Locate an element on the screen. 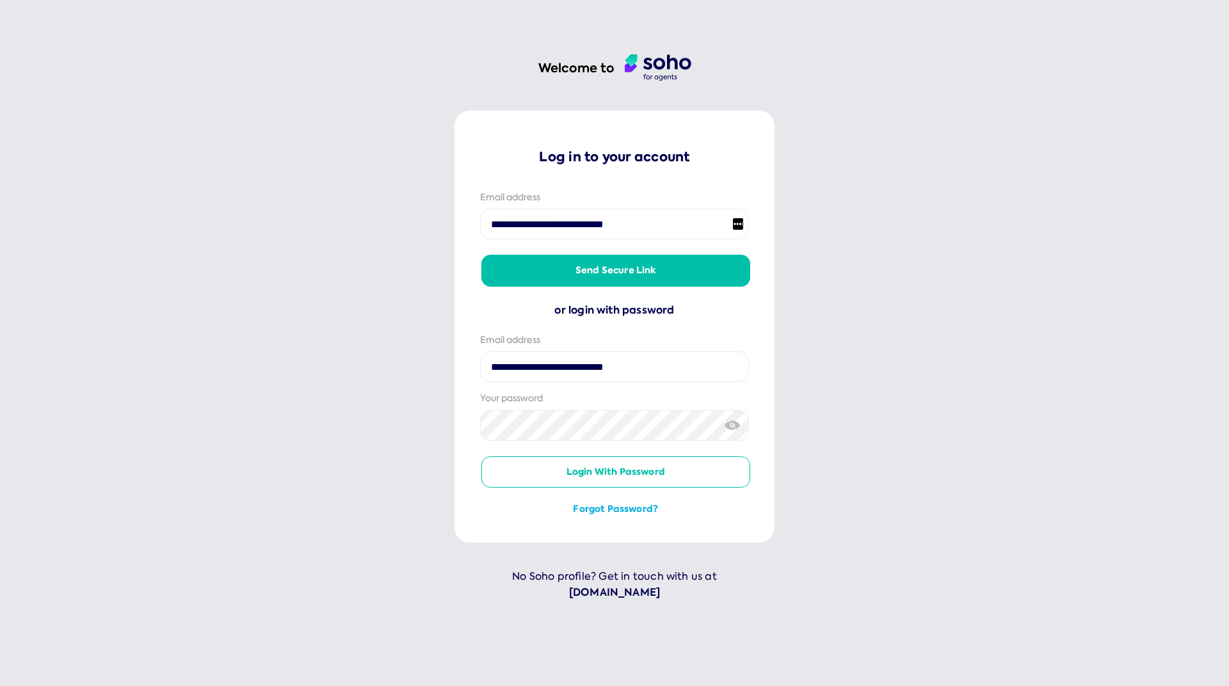 The width and height of the screenshot is (1229, 686). p: No Soho profile? Get in touch with us at is located at coordinates (614, 584).